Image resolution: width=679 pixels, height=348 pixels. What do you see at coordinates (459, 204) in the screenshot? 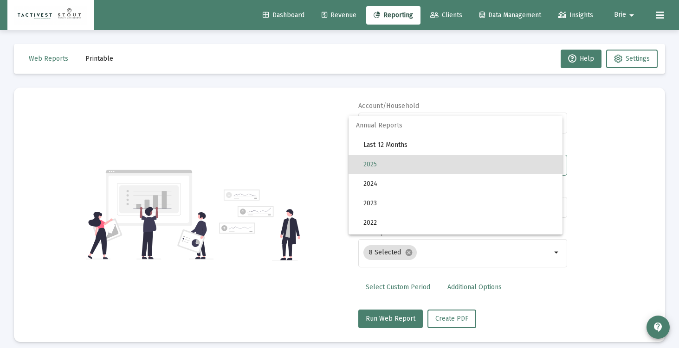
I see `span: 2023` at bounding box center [459, 204].